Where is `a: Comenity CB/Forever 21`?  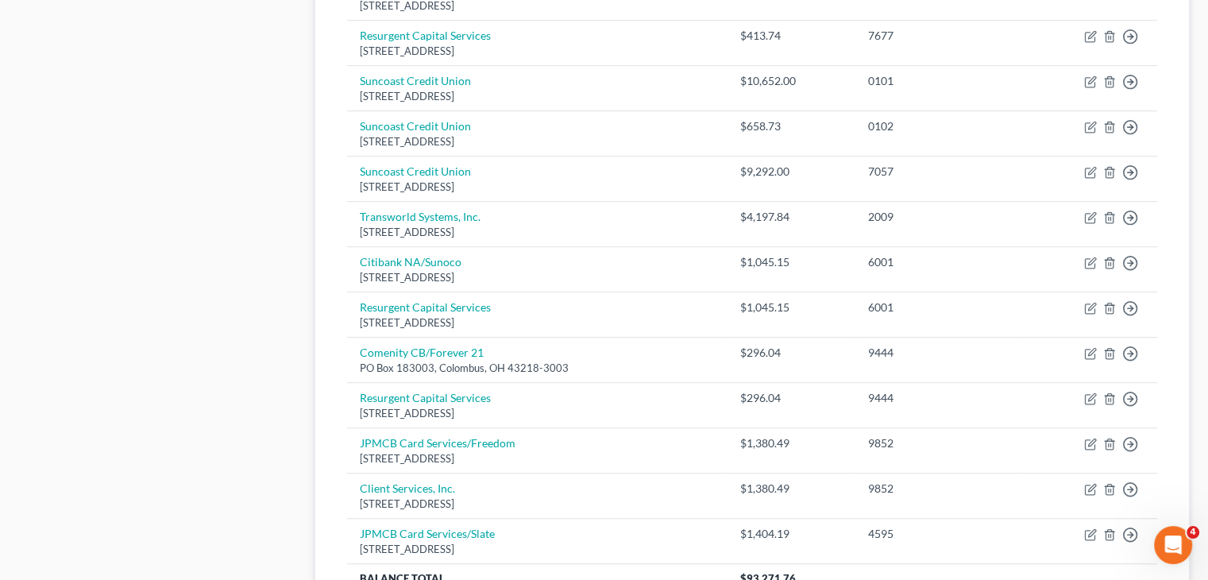 a: Comenity CB/Forever 21 is located at coordinates (422, 352).